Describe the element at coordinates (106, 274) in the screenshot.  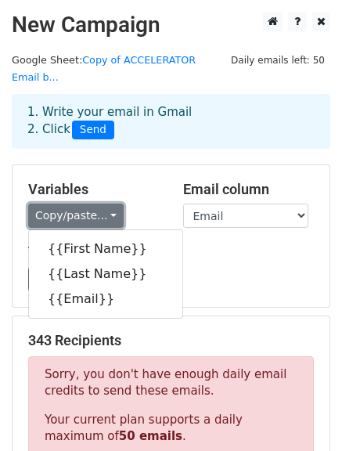
I see `a: {{Last Name}}` at that location.